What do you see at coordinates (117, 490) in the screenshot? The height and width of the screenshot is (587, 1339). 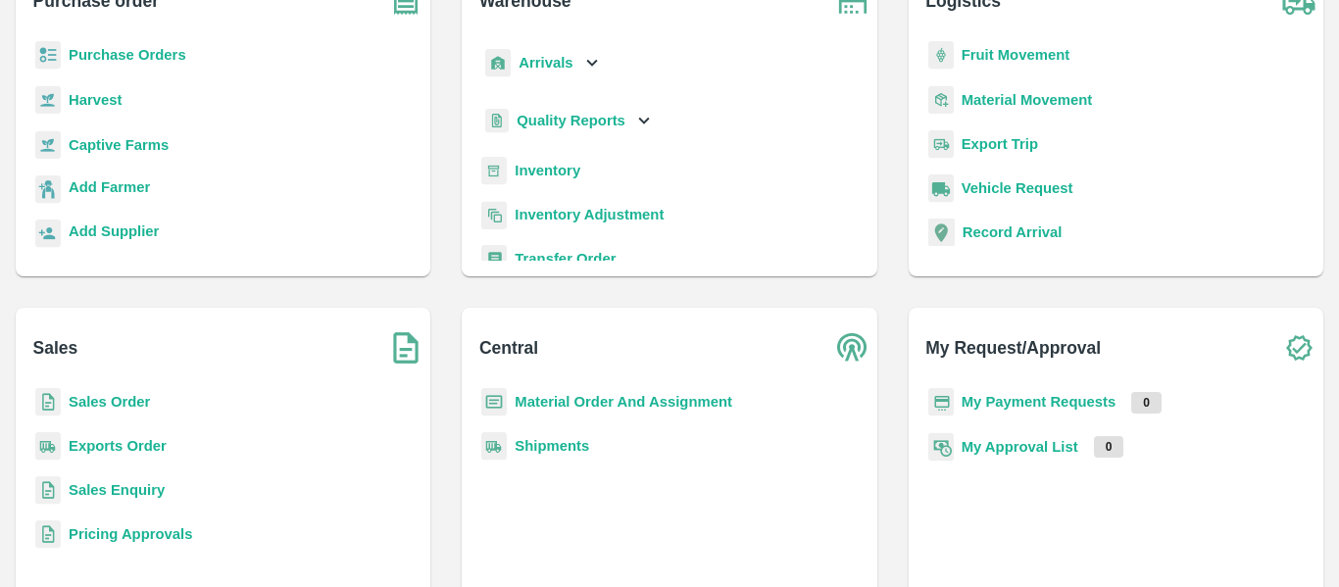 I see `a: Sales Enquiry` at bounding box center [117, 490].